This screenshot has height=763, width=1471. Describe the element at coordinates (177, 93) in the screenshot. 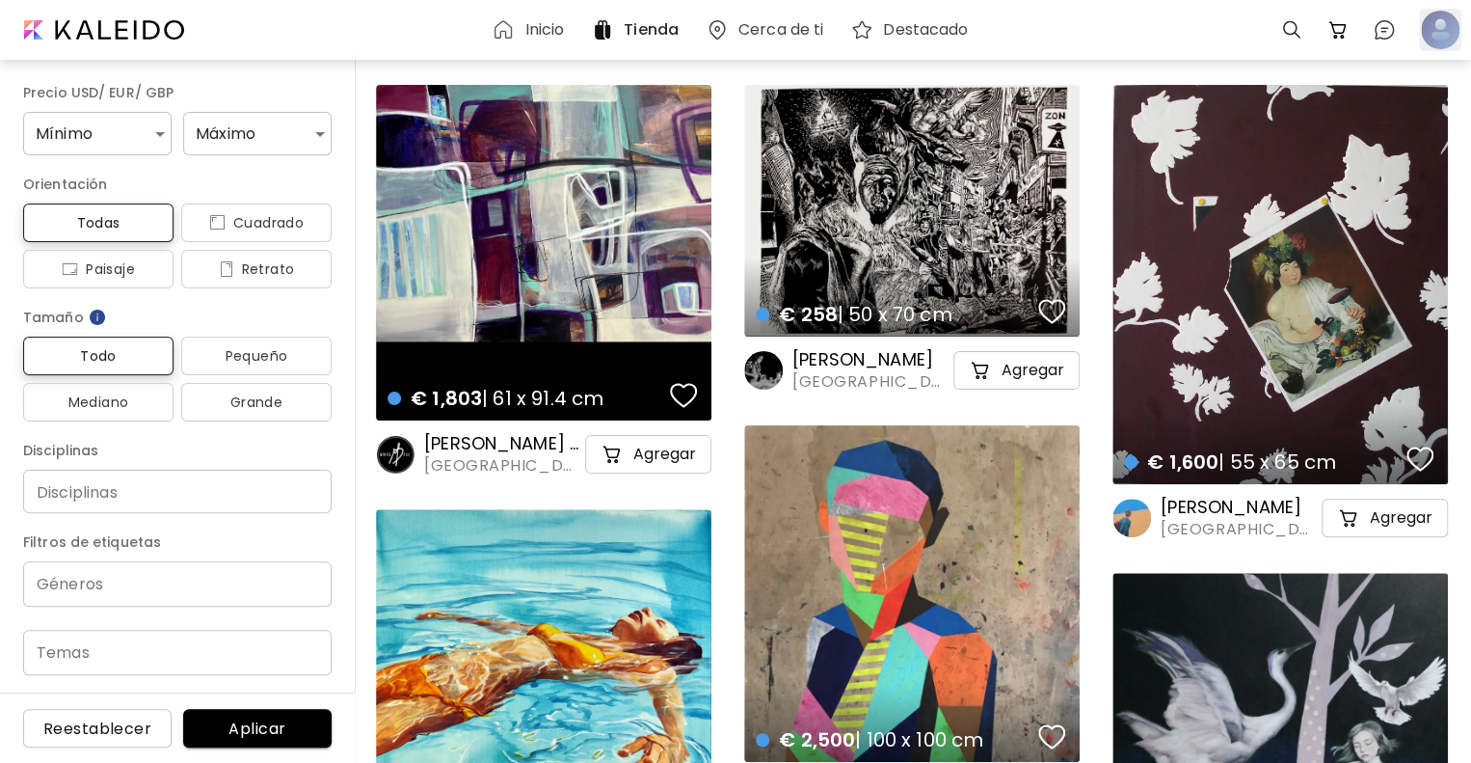

I see `h6: Precio USD/ EUR/ GBP` at that location.